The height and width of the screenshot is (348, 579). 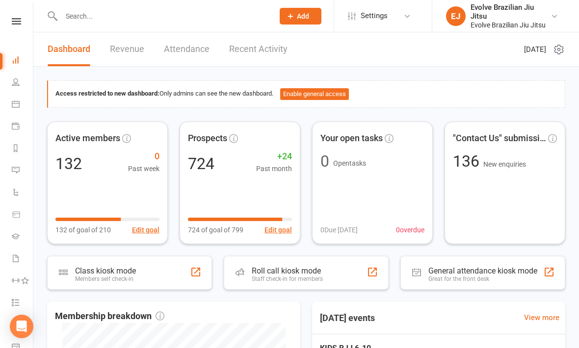 I want to click on a: Revenue, so click(x=127, y=49).